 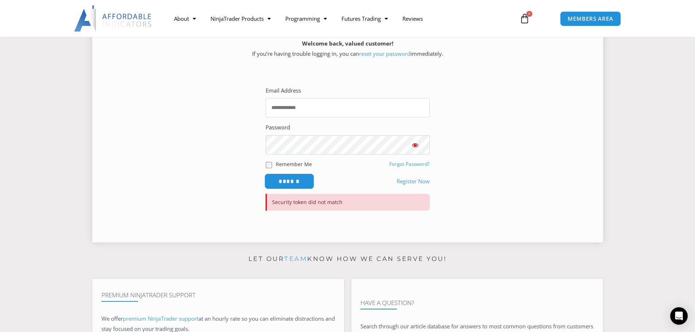 I want to click on a: MEMBERS AREA, so click(x=591, y=19).